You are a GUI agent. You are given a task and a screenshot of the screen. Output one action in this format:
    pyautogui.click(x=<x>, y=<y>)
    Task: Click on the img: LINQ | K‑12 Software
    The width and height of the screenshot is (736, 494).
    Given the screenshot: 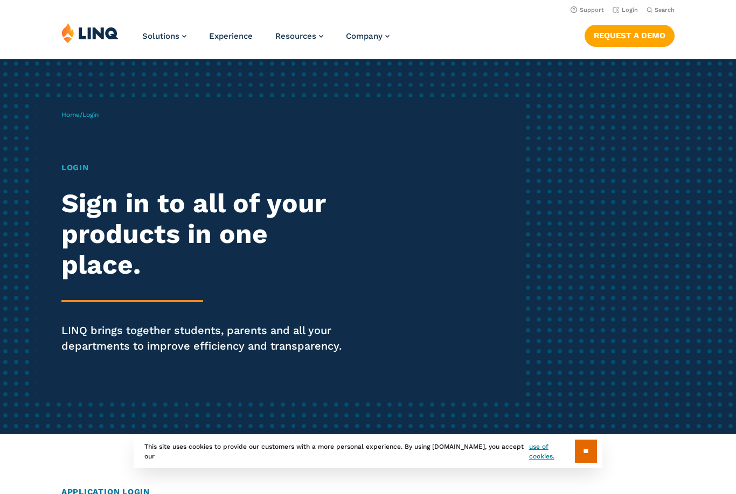 What is the action you would take?
    pyautogui.click(x=90, y=33)
    